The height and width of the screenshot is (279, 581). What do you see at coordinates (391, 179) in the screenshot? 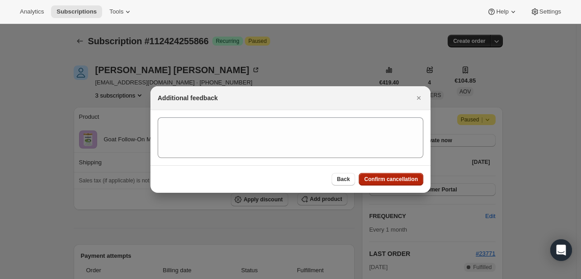
I see `span: Confirm cancellation` at bounding box center [391, 179].